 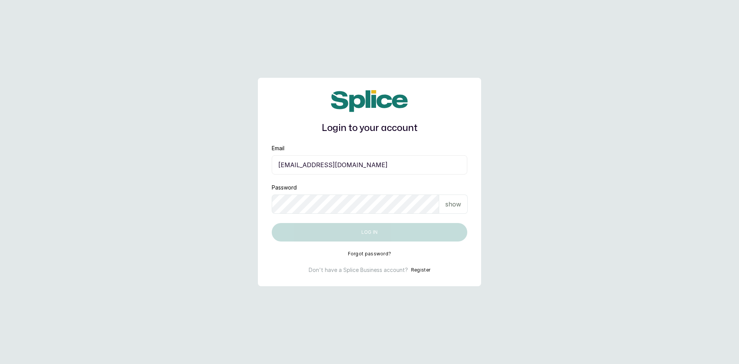 I want to click on button: Forgot password?, so click(x=370, y=254).